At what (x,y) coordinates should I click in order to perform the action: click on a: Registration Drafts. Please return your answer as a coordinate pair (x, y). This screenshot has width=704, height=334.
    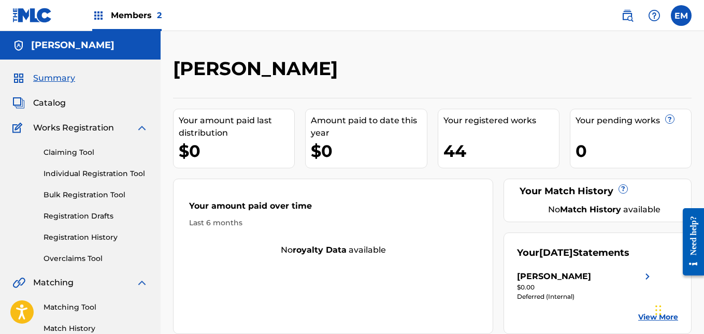
    Looking at the image, I should click on (96, 216).